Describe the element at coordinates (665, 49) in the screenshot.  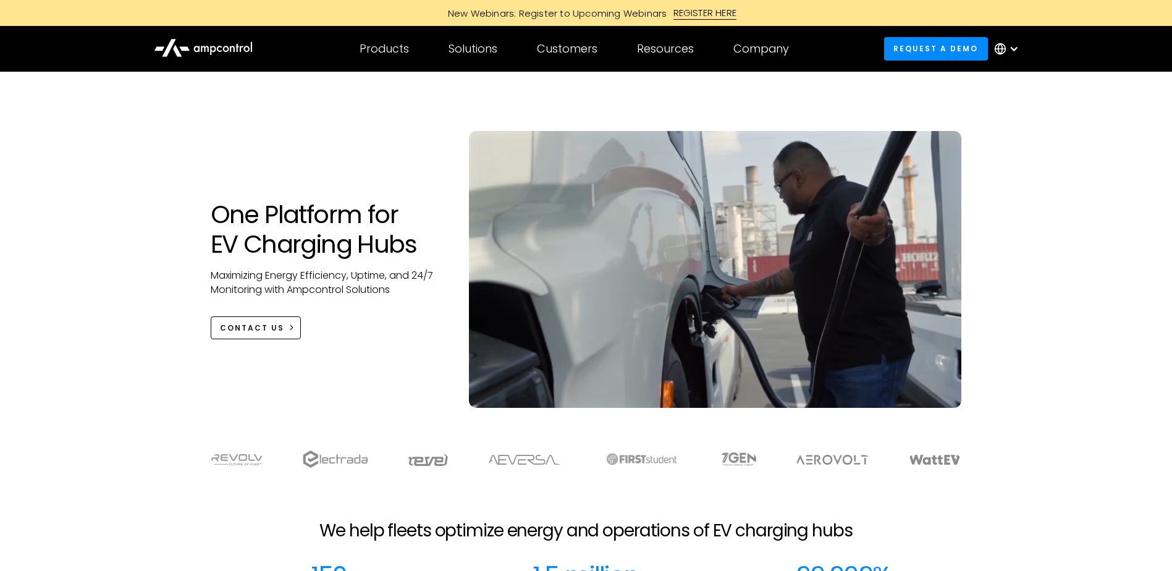
I see `div: Resources` at that location.